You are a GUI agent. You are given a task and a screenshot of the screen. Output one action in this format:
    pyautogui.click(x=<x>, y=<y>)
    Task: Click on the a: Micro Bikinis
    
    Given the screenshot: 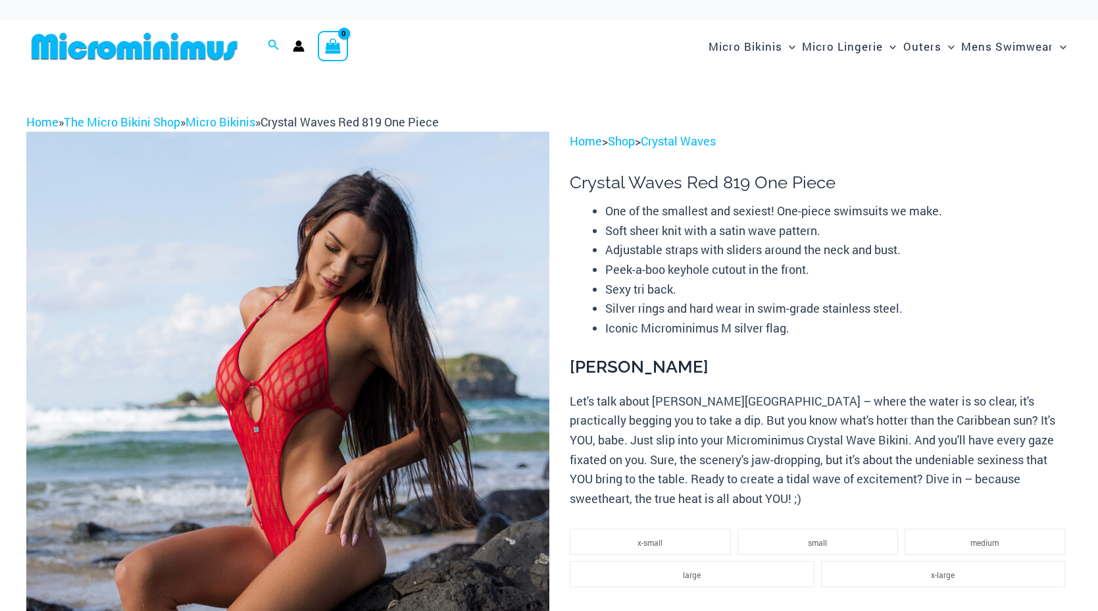 What is the action you would take?
    pyautogui.click(x=220, y=122)
    